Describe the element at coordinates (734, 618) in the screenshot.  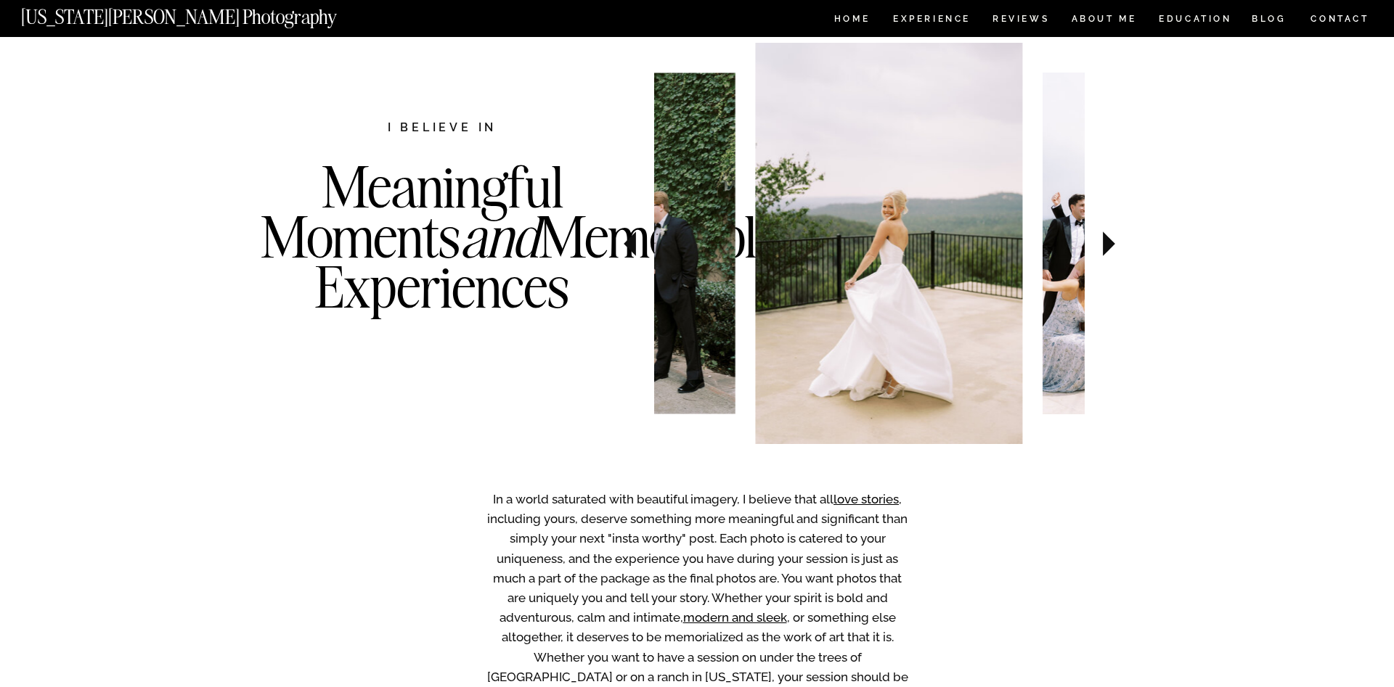
I see `a: modern and sleek` at that location.